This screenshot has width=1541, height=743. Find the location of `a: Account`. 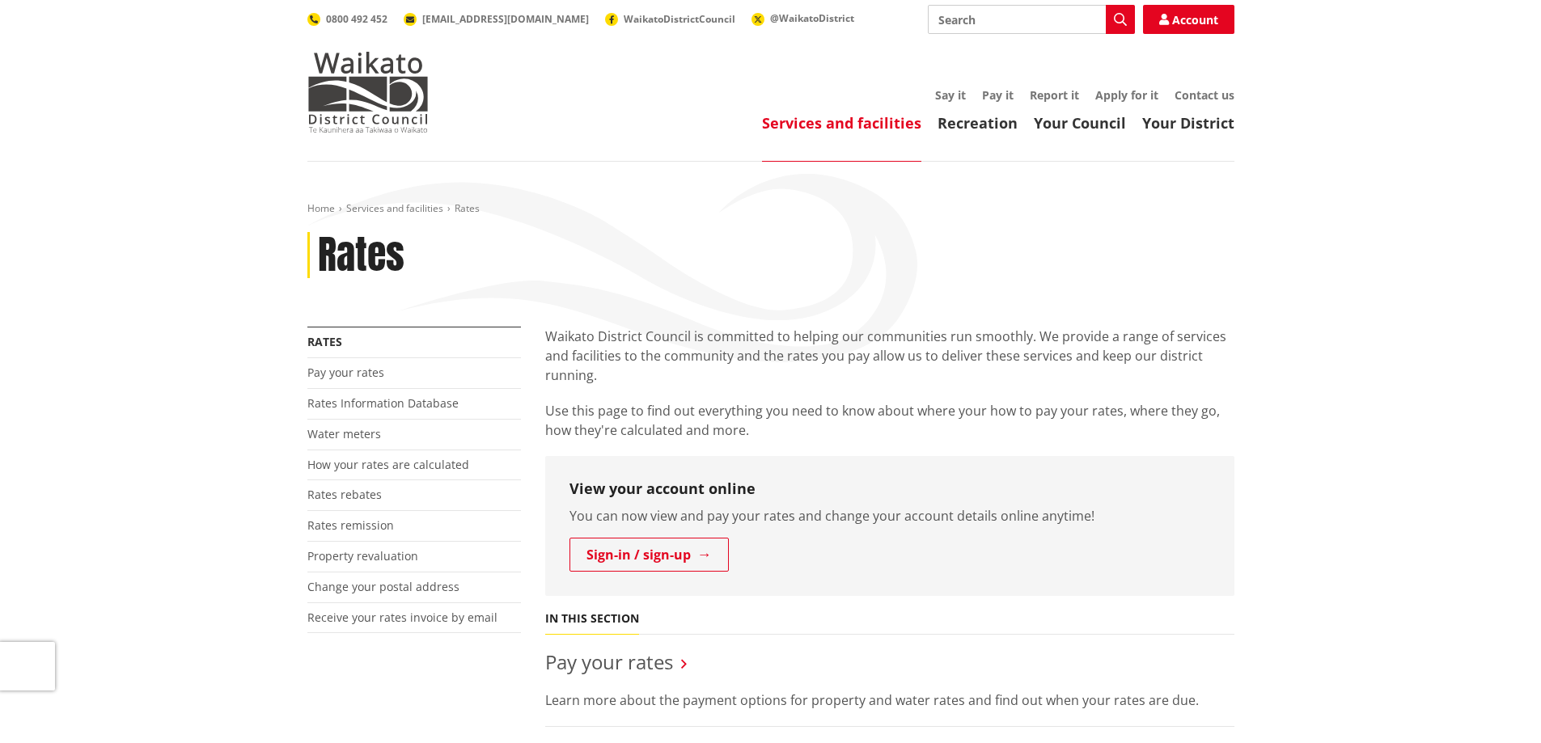

a: Account is located at coordinates (1188, 19).